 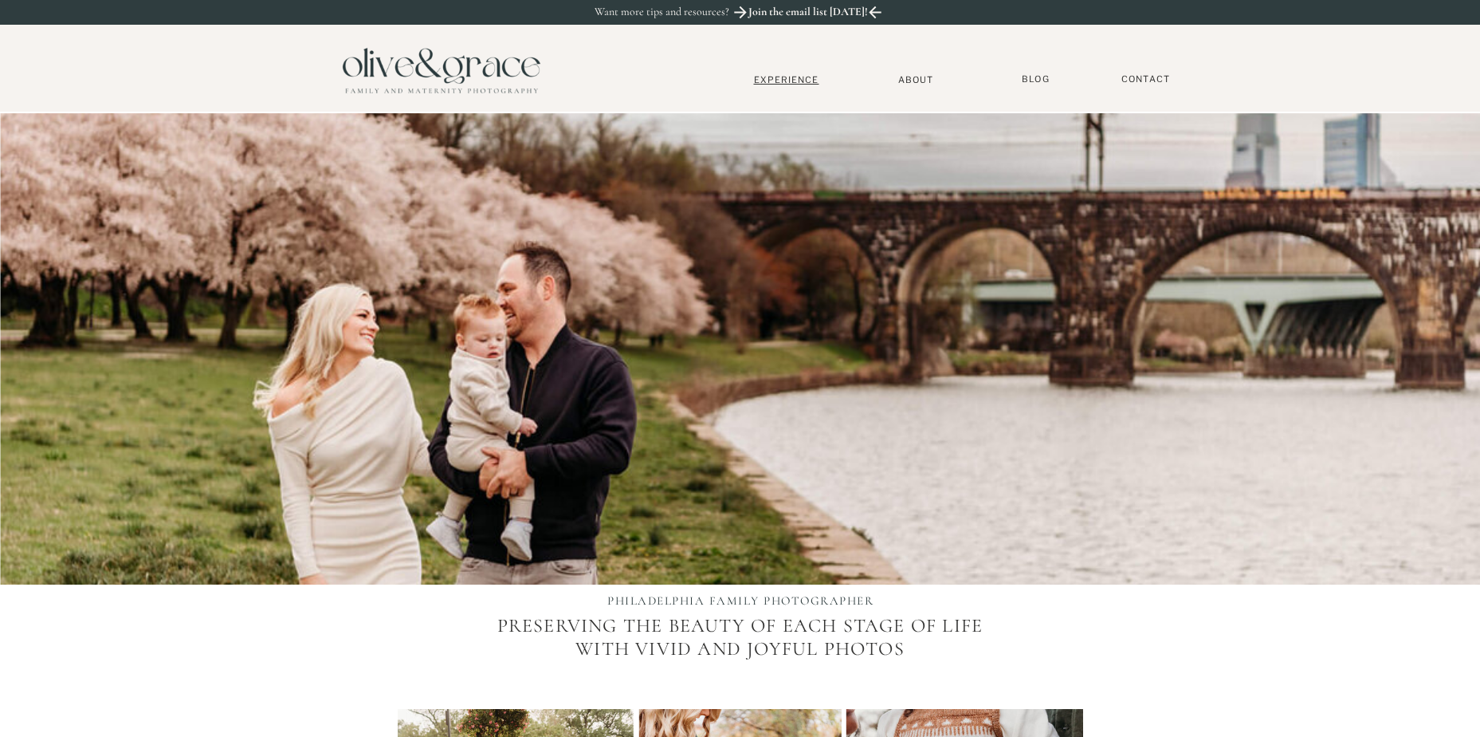 What do you see at coordinates (787, 80) in the screenshot?
I see `nav: Experience` at bounding box center [787, 80].